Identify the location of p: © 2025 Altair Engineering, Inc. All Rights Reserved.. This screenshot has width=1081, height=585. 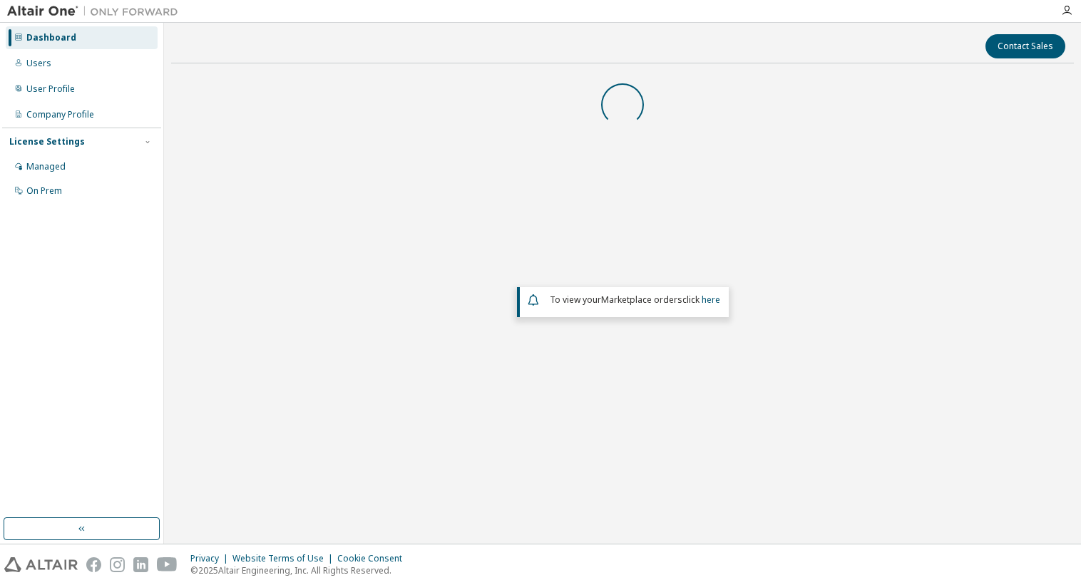
(300, 570).